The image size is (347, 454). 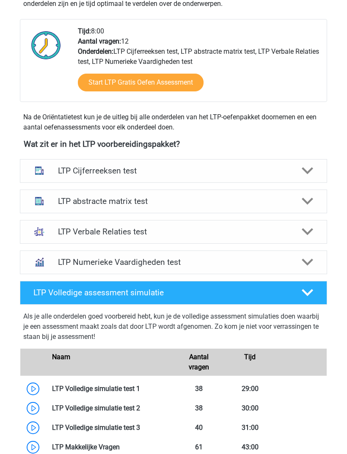 I want to click on a: abstracte matrices LTP abstracte matrix test, so click(x=173, y=202).